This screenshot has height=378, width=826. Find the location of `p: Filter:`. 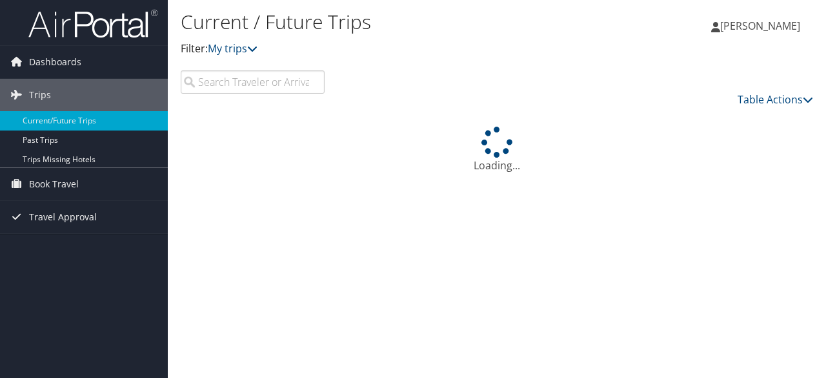

p: Filter: is located at coordinates (391, 49).